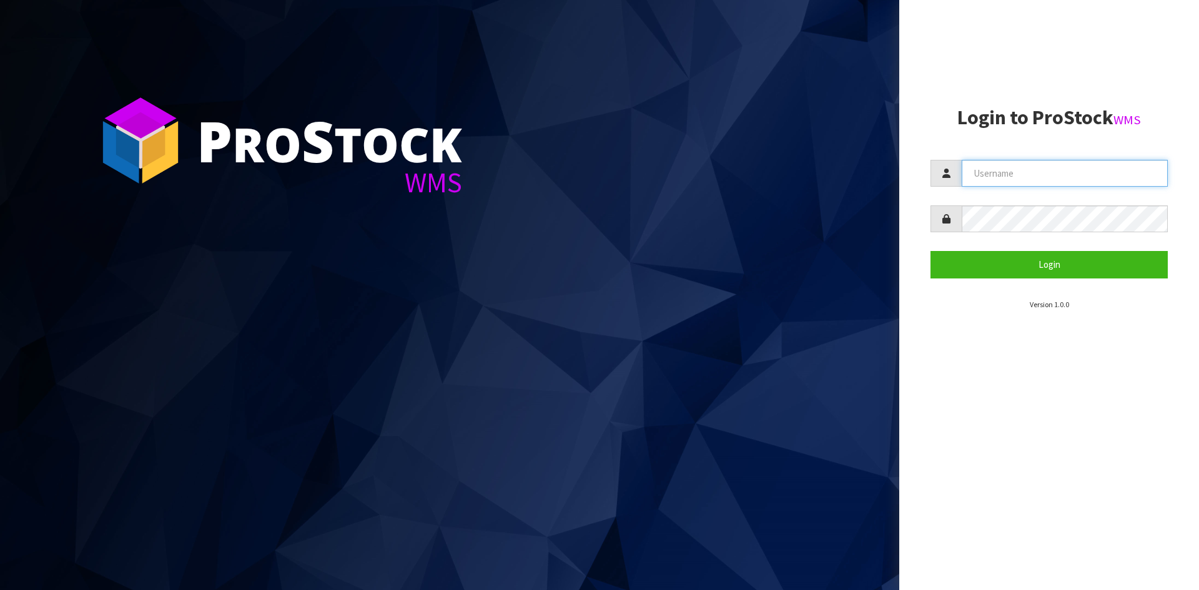 This screenshot has height=590, width=1199. Describe the element at coordinates (140, 140) in the screenshot. I see `img: ProStock Cube` at that location.